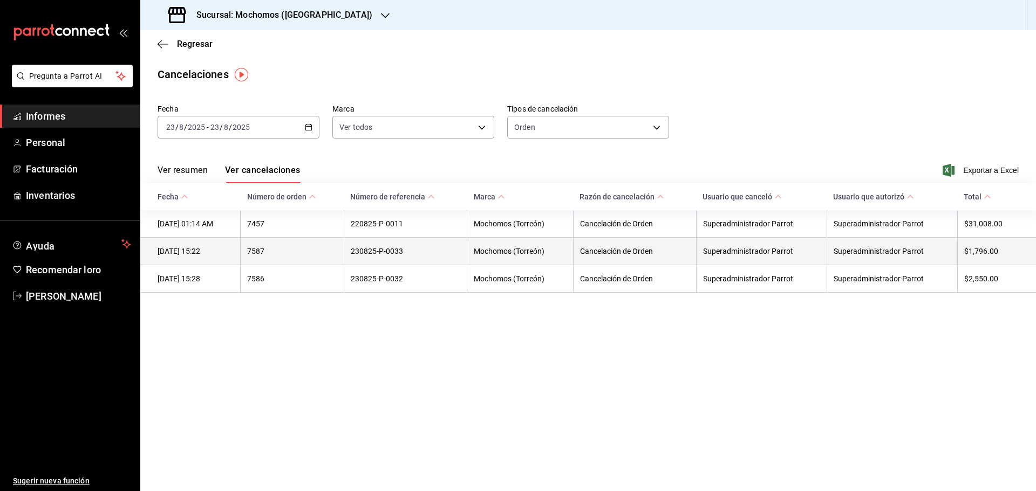 Image resolution: width=1036 pixels, height=491 pixels. I want to click on font: Ver resumen, so click(182, 170).